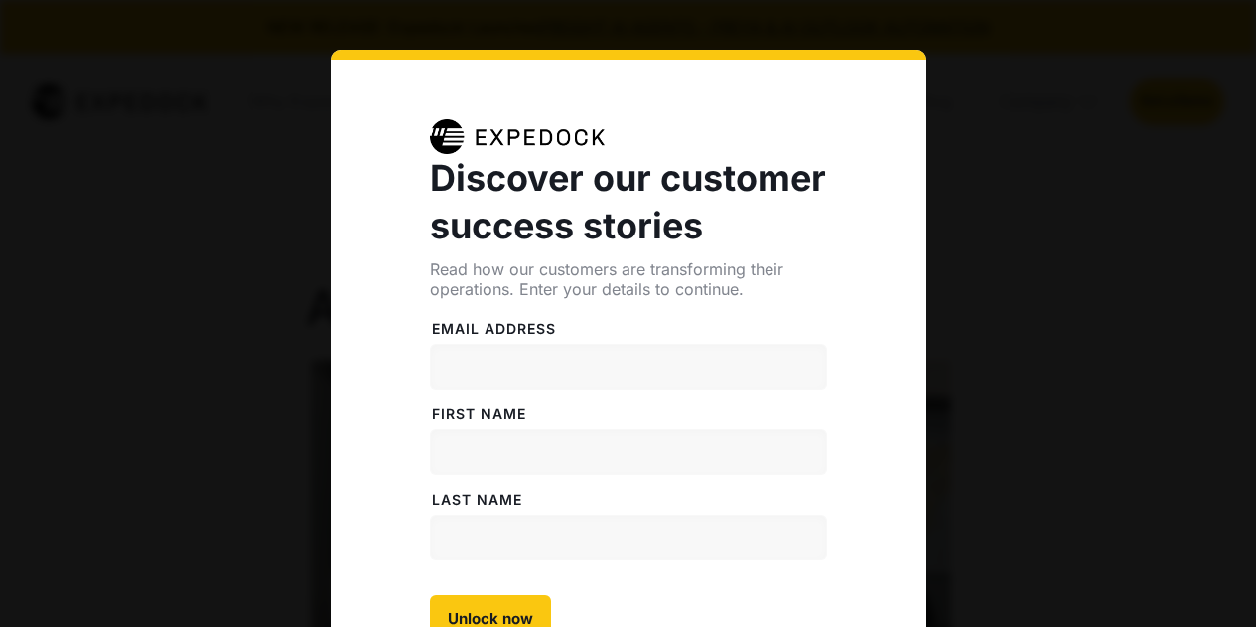 This screenshot has width=1256, height=627. Describe the element at coordinates (629, 414) in the screenshot. I see `label: FiRST NAME` at that location.